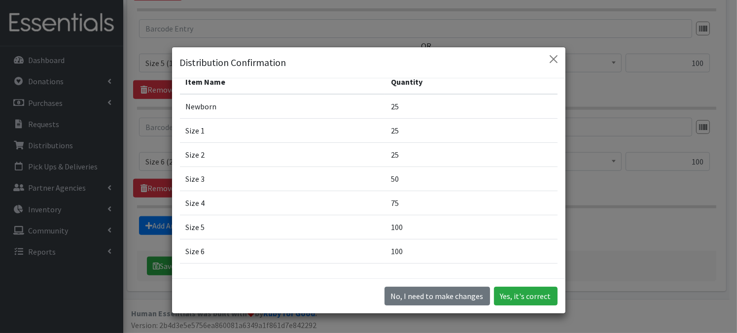  I want to click on td: Size 2, so click(282, 155).